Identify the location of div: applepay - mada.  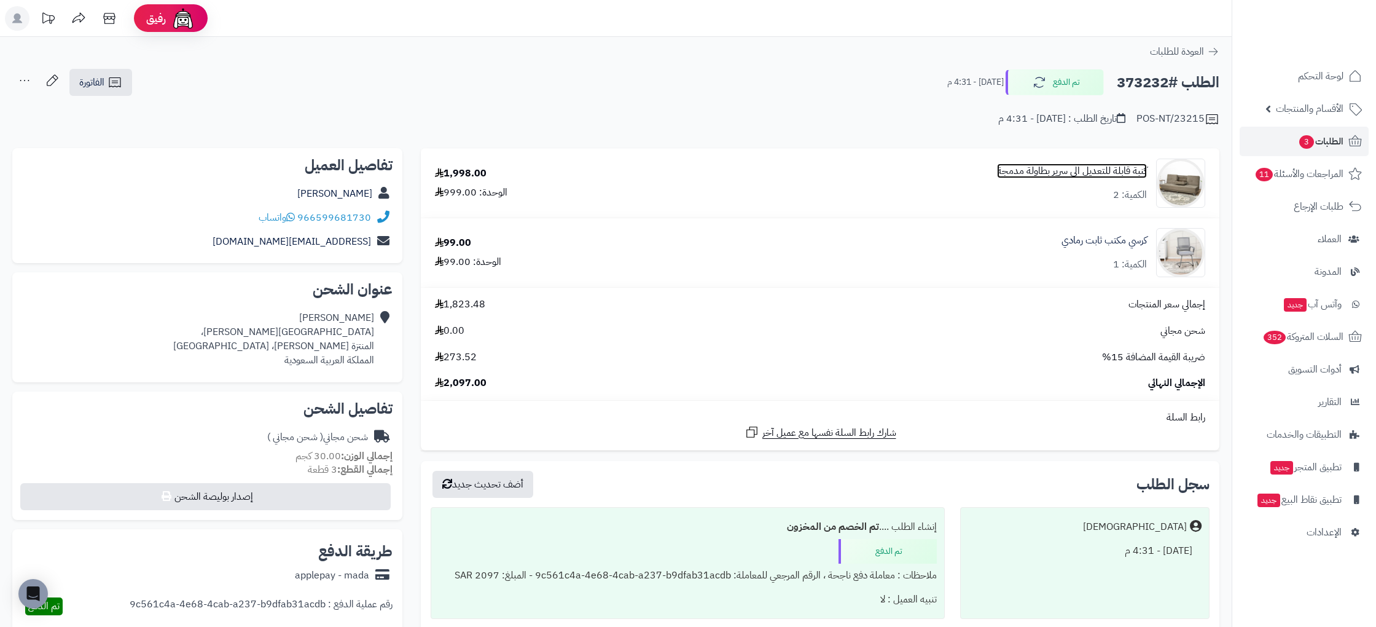
(332, 575).